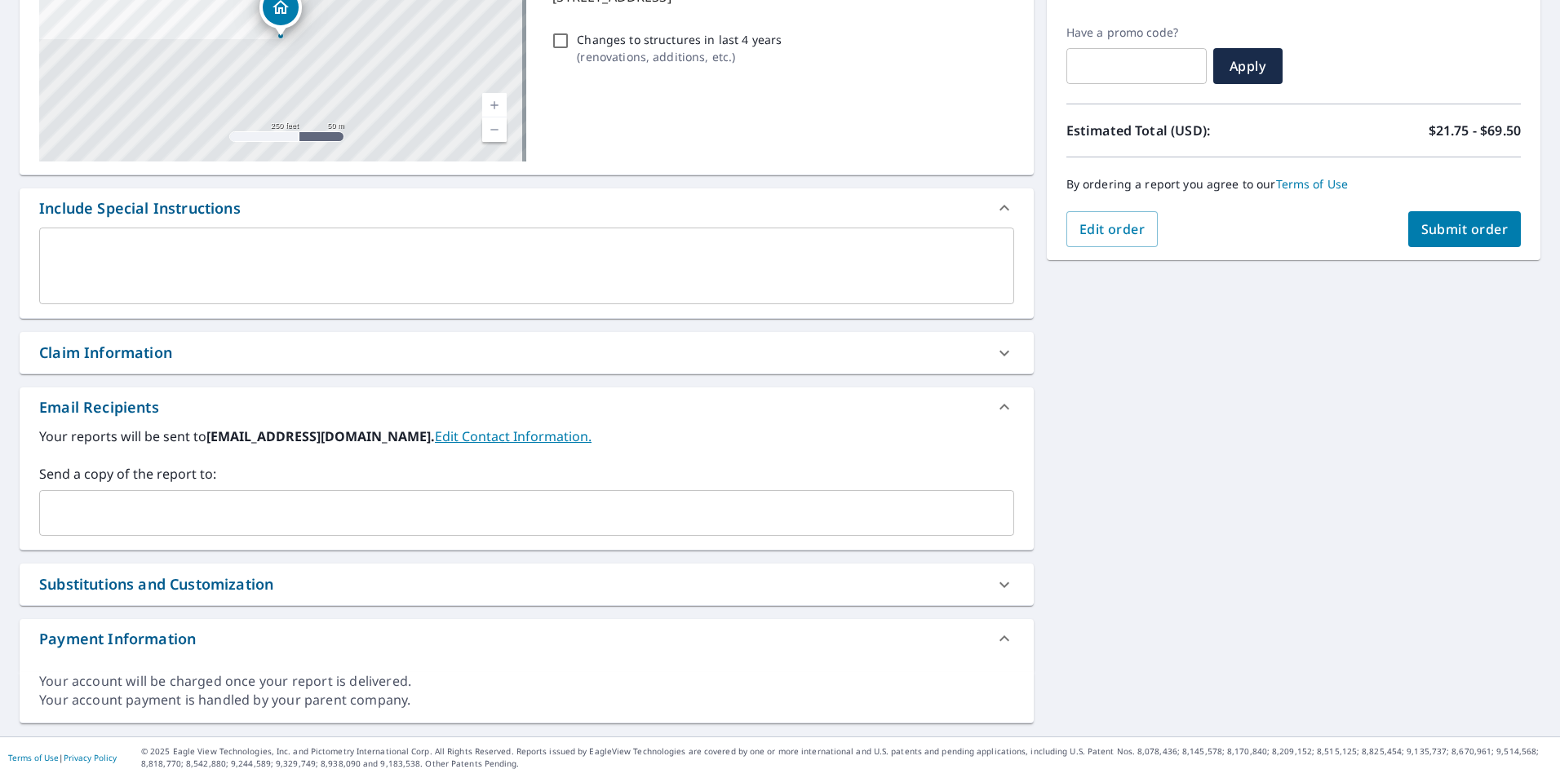 Image resolution: width=1560 pixels, height=778 pixels. I want to click on p: Estimated Total (USD):, so click(1180, 131).